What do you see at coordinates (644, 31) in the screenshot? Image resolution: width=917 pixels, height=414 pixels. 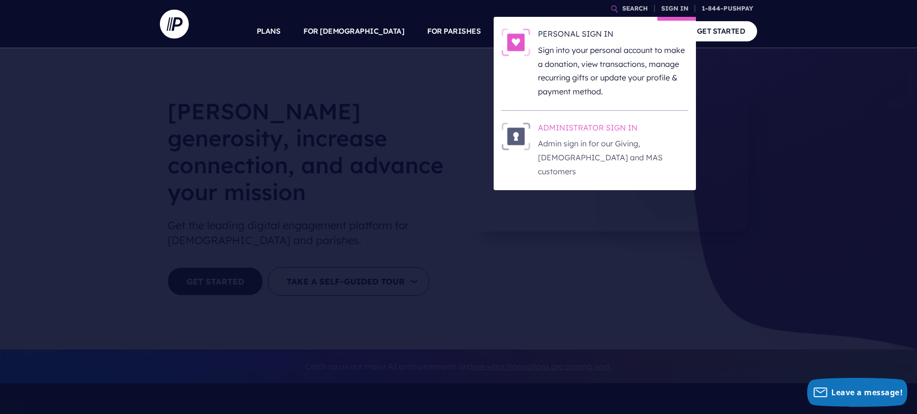 I see `a: COMPANY` at bounding box center [644, 31].